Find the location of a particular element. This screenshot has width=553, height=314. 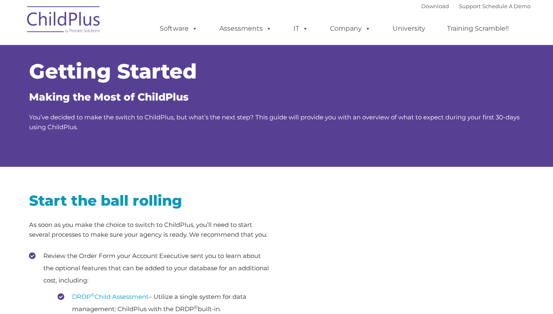

a: Support is located at coordinates (469, 6).